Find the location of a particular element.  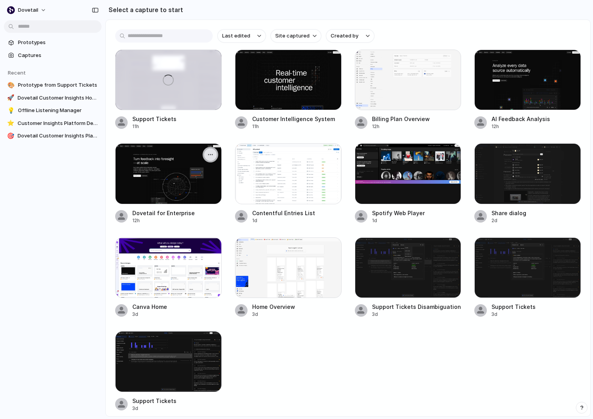

span: Prototype from Support Tickets is located at coordinates (58, 85).